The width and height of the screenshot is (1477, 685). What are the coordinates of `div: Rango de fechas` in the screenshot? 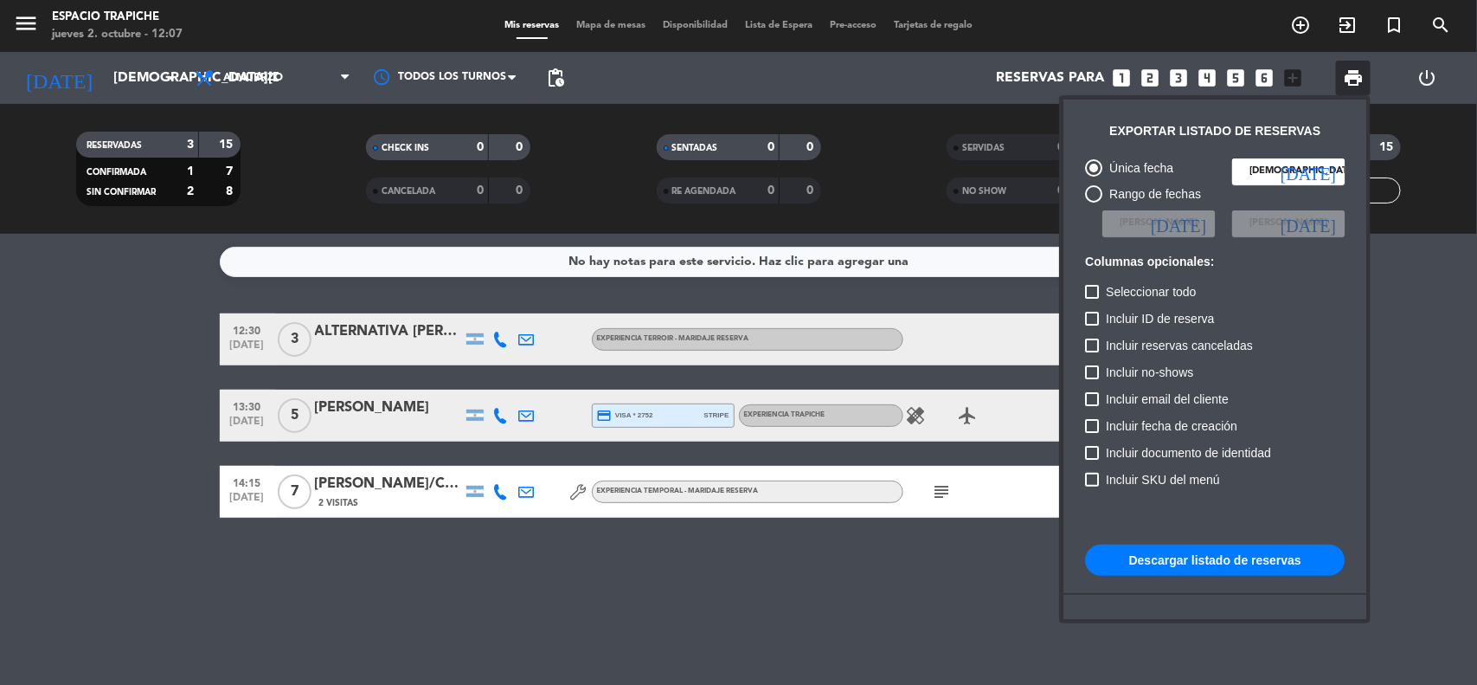 It's located at (1152, 194).